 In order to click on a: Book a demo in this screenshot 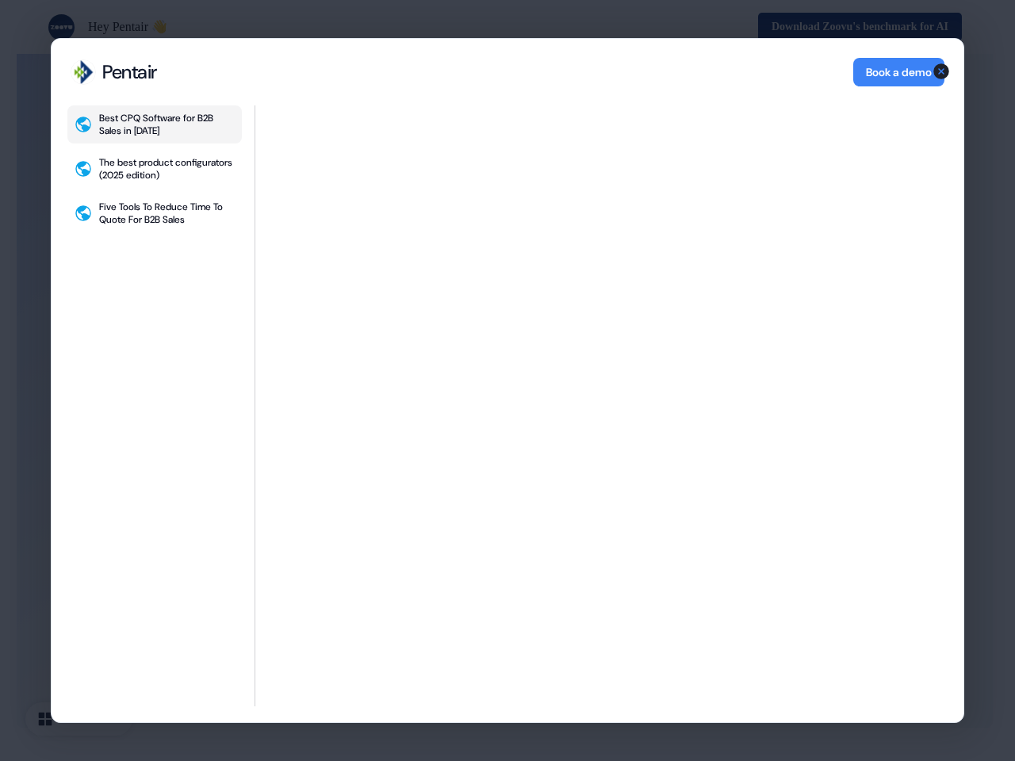, I will do `click(898, 72)`.